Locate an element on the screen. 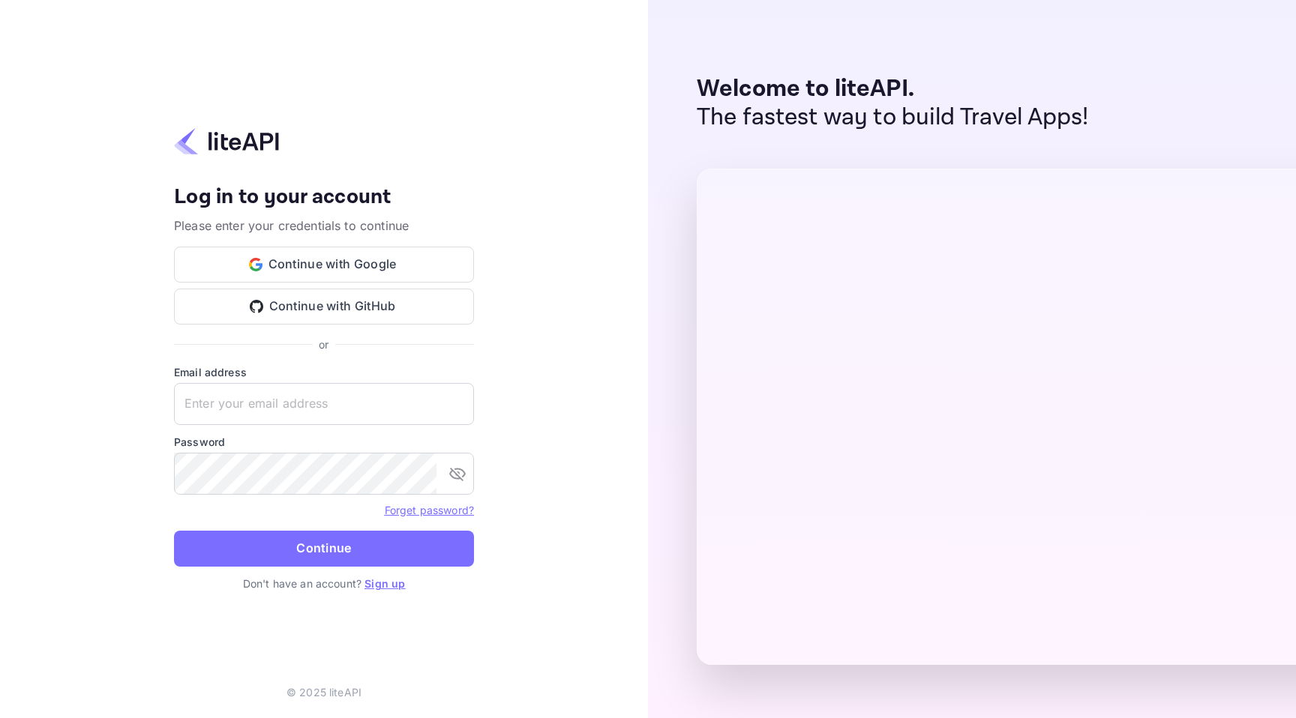 This screenshot has height=718, width=1296. p: or is located at coordinates (323, 344).